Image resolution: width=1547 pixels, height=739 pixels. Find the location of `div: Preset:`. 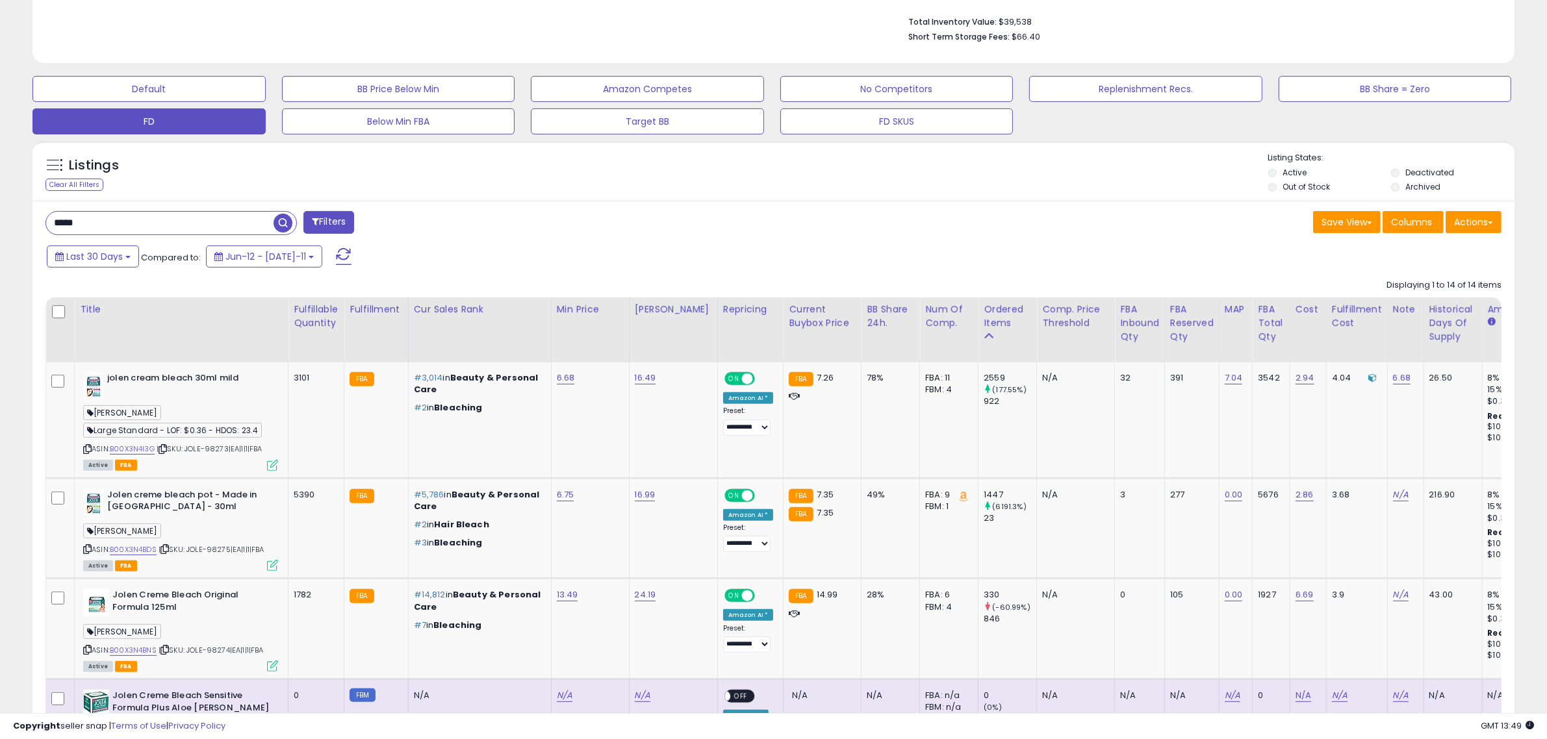

div: Preset: is located at coordinates (748, 639).